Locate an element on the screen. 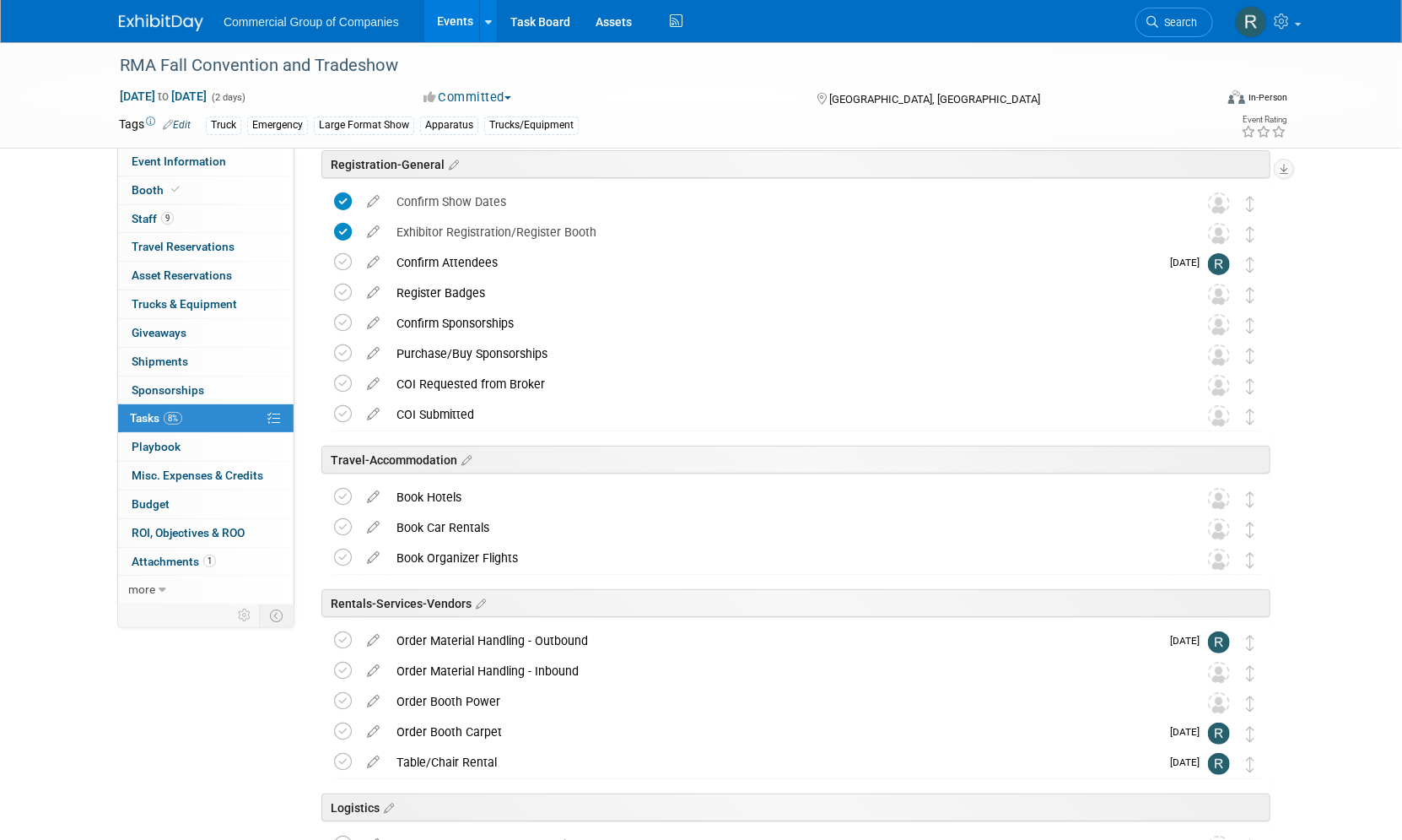 This screenshot has width=1402, height=840. a: ROI, Objectives & ROO is located at coordinates (206, 532).